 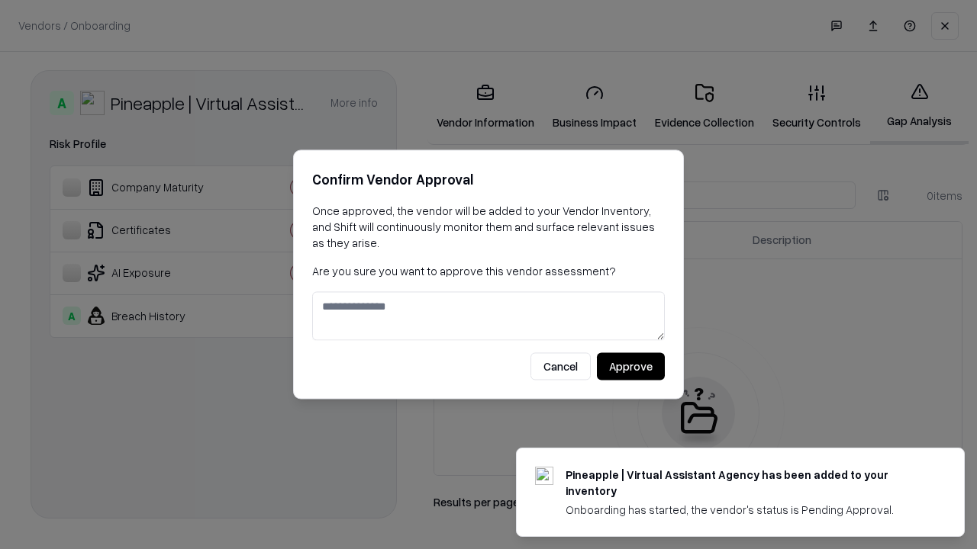 What do you see at coordinates (488, 227) in the screenshot?
I see `p: Once approved, the vendor will be added to your Vendor Inventory, and Shift will continuously mon...` at bounding box center [488, 227].